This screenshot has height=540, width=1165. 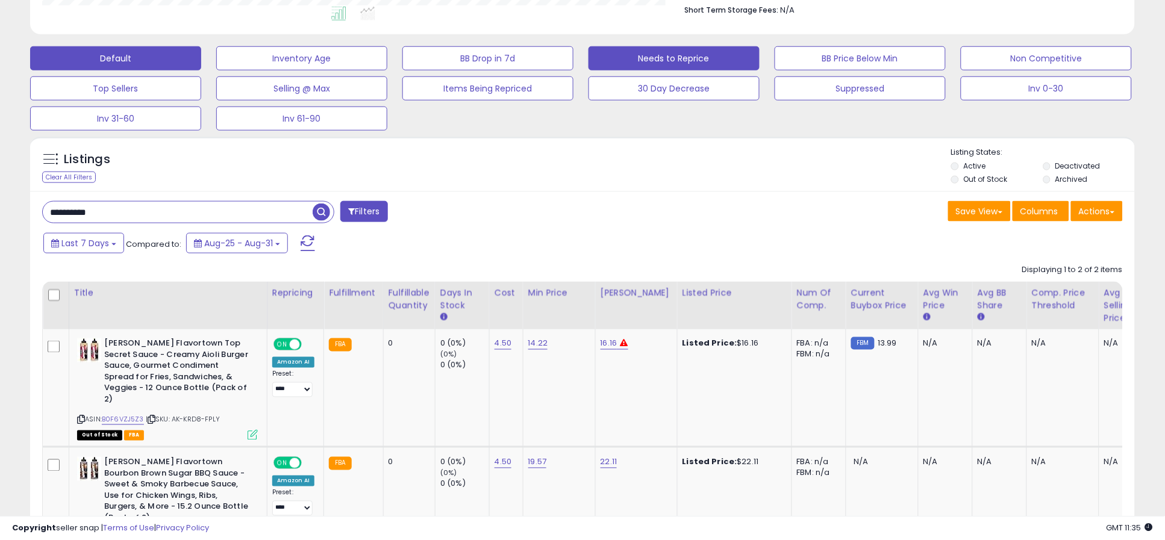 What do you see at coordinates (128, 527) in the screenshot?
I see `a: Terms of Use` at bounding box center [128, 527].